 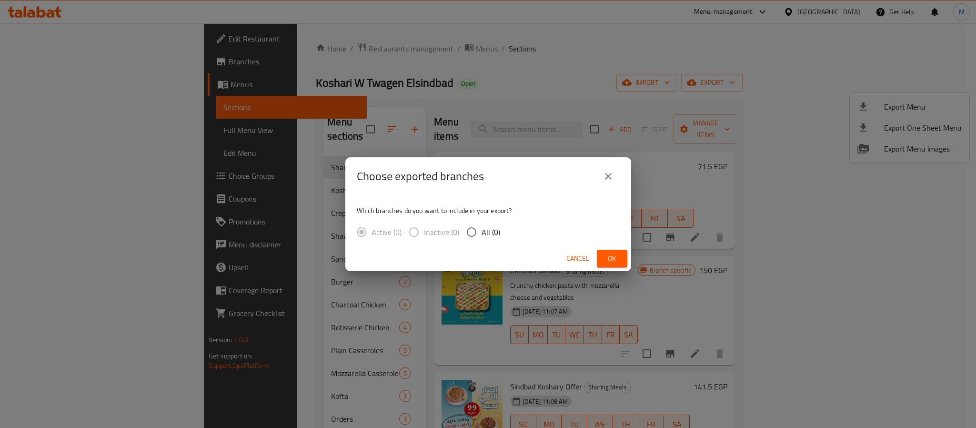 What do you see at coordinates (608, 176) in the screenshot?
I see `button: close` at bounding box center [608, 176].